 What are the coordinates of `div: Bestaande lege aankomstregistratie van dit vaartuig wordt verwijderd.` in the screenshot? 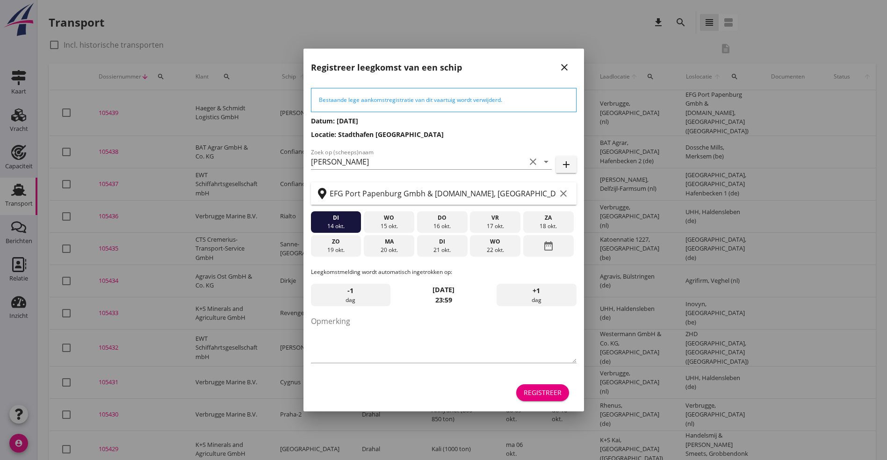 It's located at (444, 100).